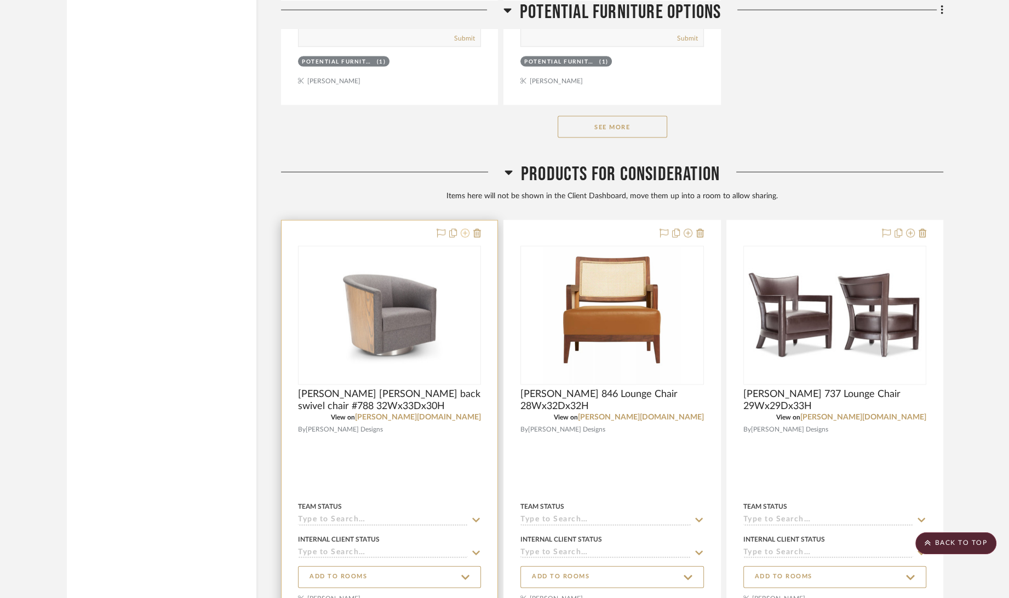 Image resolution: width=1009 pixels, height=598 pixels. What do you see at coordinates (389, 315) in the screenshot?
I see `img: A. Rudin Wood back swivel chair #788 32Wx33Dx30H` at bounding box center [389, 315].